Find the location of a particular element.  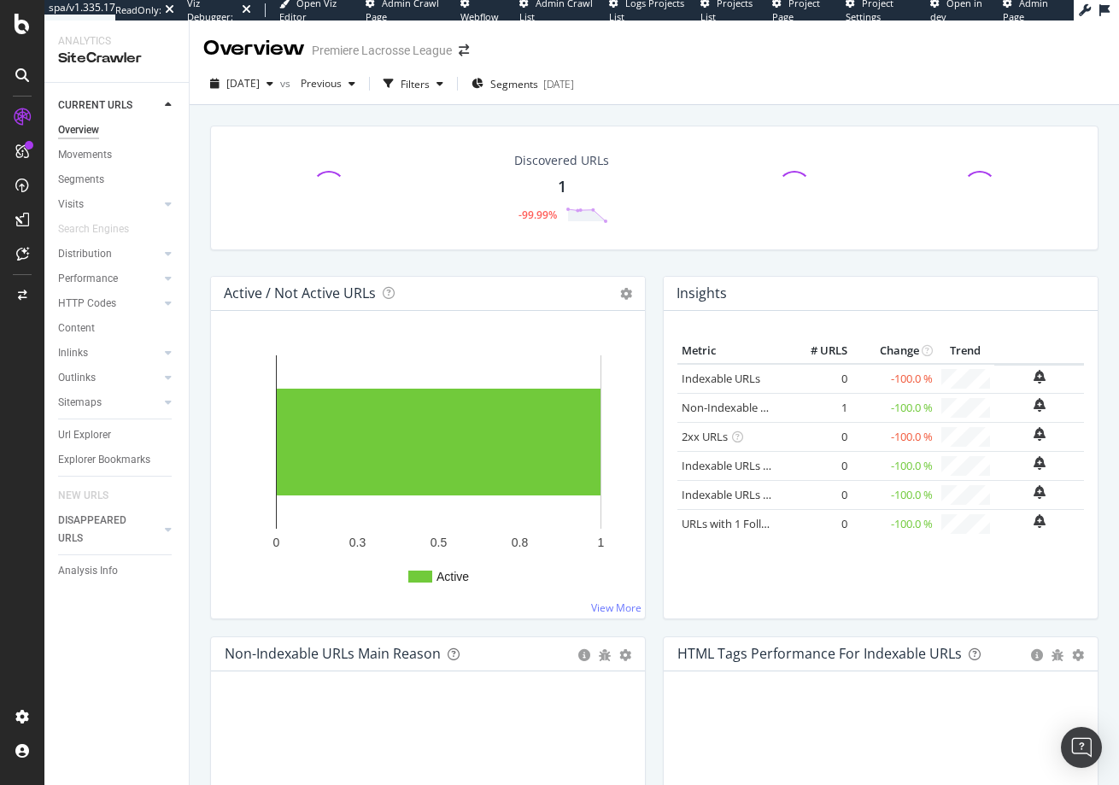

a: Inlinks is located at coordinates (108, 353).